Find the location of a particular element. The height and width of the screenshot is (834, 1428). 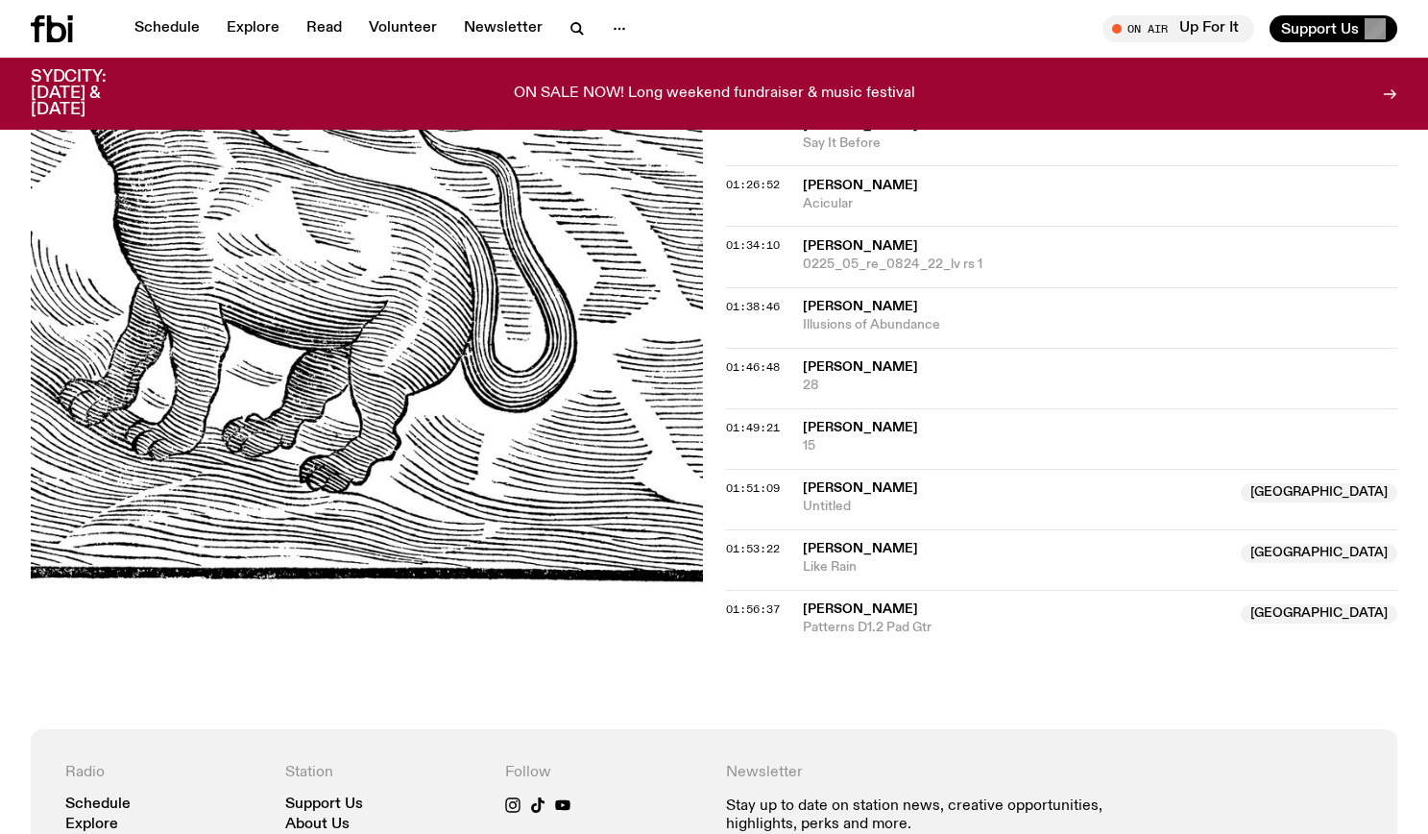

span: 0225_05_re_0824_22_lv rs 1 is located at coordinates (1101, 264).